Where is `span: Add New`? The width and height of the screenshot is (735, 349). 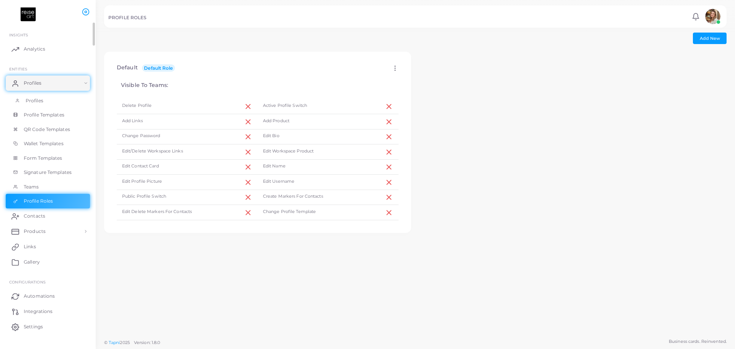
span: Add New is located at coordinates (710, 38).